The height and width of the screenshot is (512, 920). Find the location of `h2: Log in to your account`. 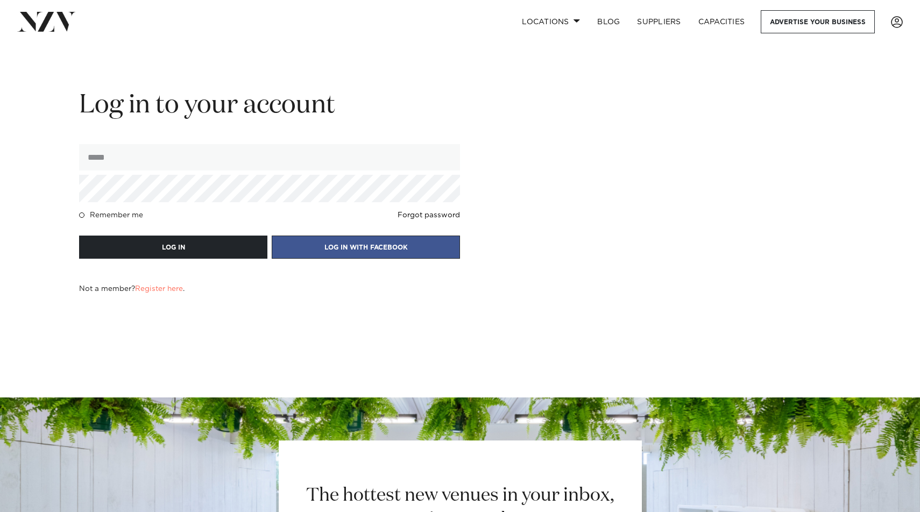

h2: Log in to your account is located at coordinates (270, 105).